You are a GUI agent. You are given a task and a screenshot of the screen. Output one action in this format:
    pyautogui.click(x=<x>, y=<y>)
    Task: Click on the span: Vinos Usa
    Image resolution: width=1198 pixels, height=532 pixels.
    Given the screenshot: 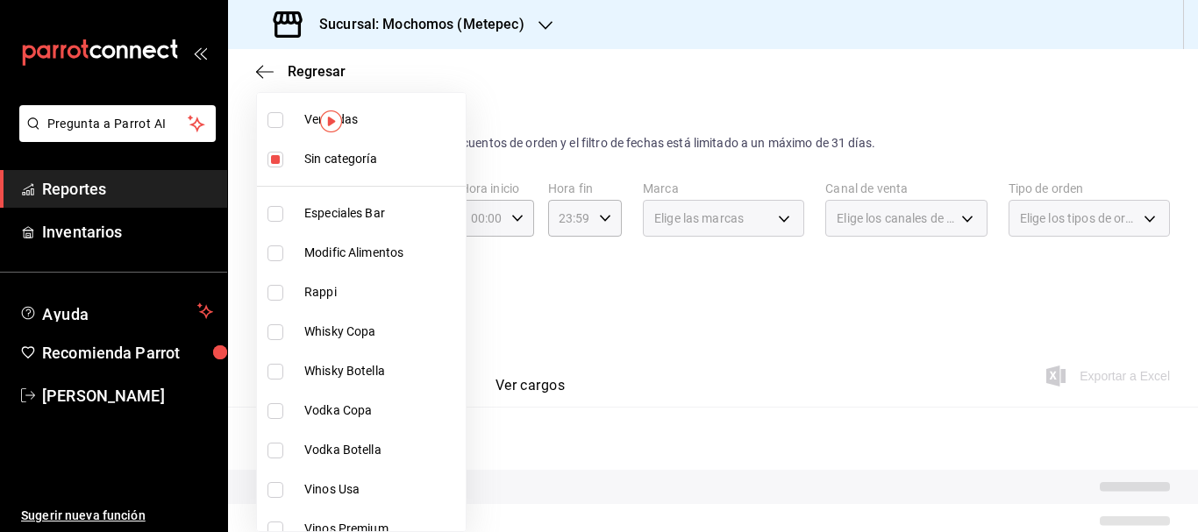 What is the action you would take?
    pyautogui.click(x=381, y=489)
    